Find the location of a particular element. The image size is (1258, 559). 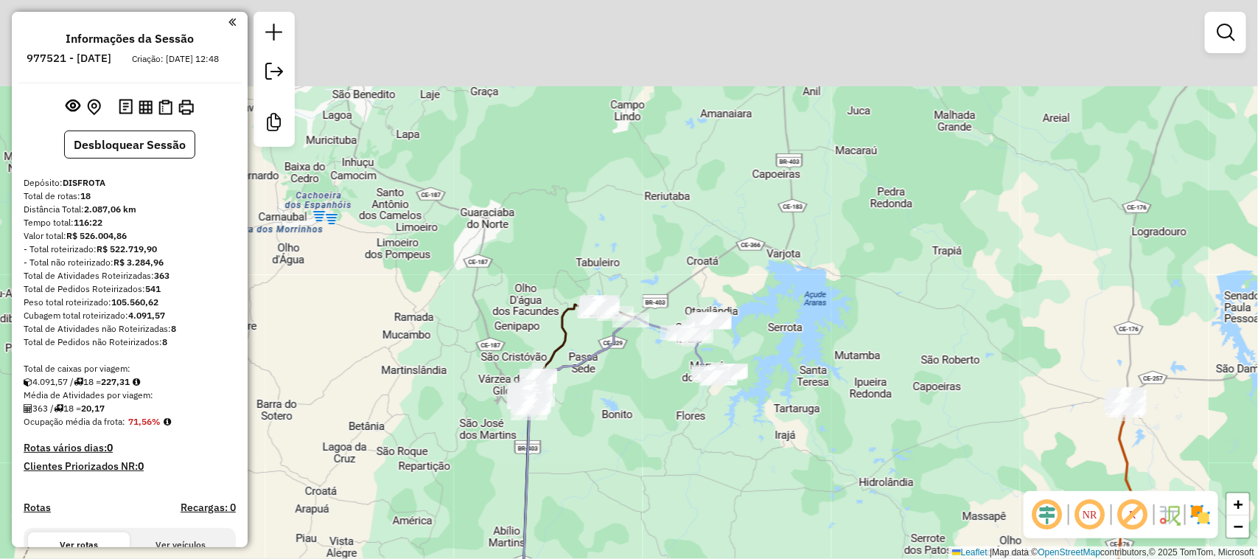

strong: 227,31 is located at coordinates (115, 381).